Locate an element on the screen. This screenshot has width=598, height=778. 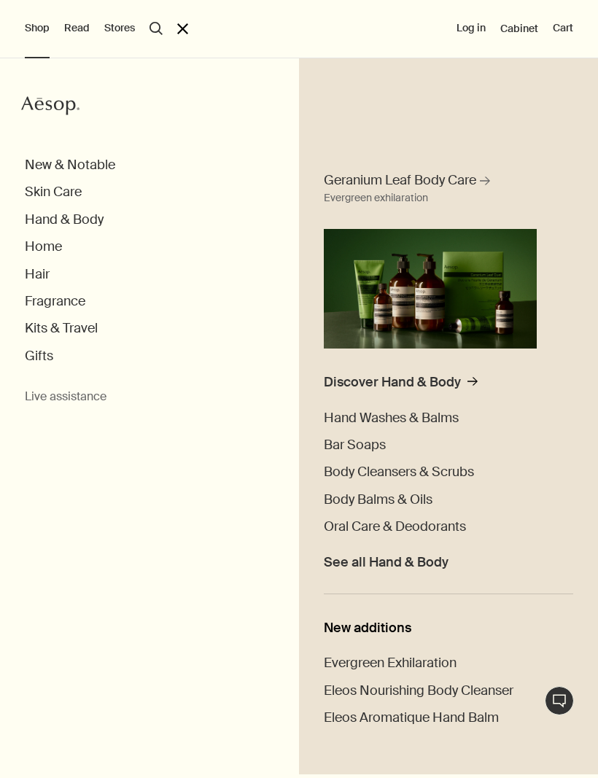
span: Body Cleansers & Scrubs is located at coordinates (399, 471).